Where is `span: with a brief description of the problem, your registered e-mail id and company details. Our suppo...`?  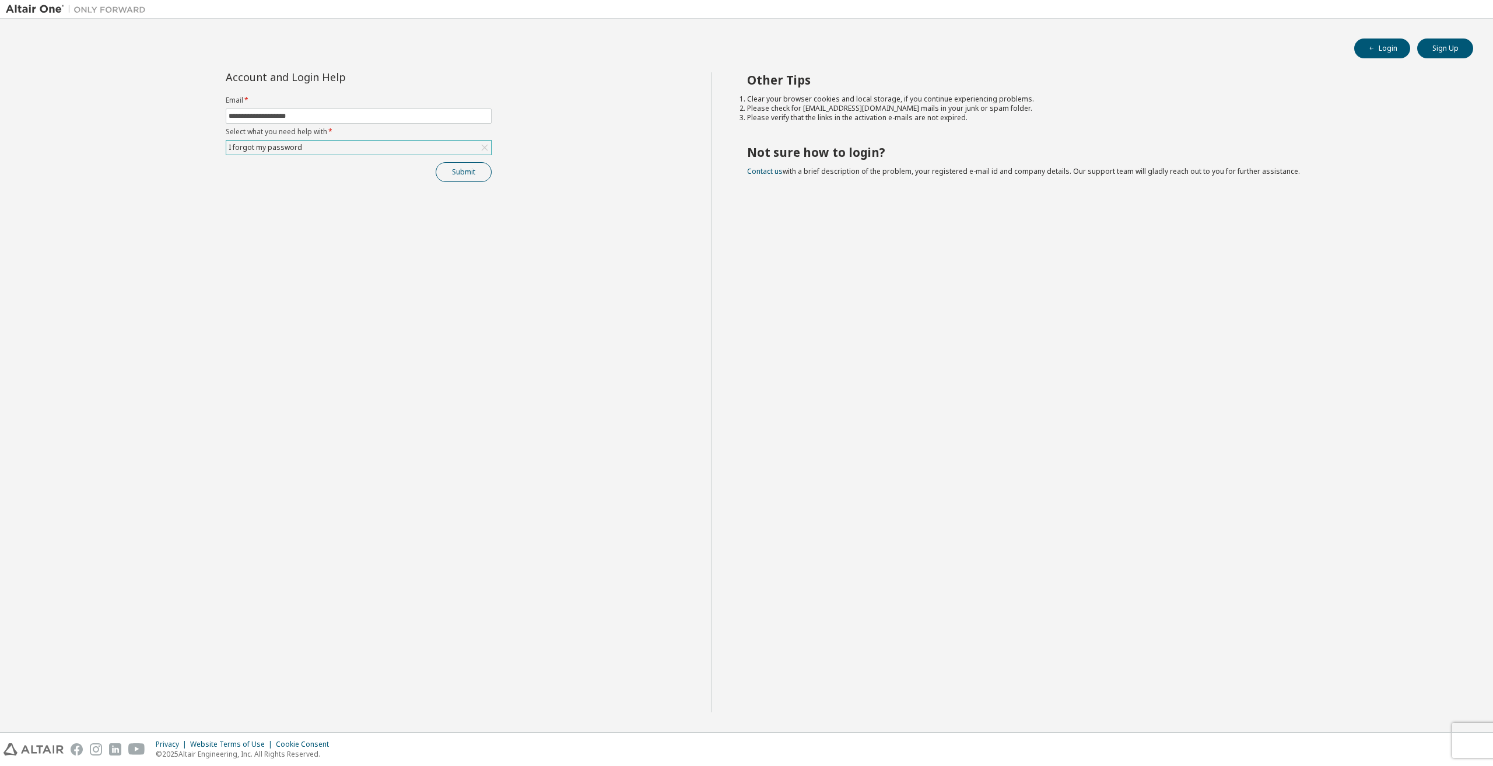
span: with a brief description of the problem, your registered e-mail id and company details. Our suppo... is located at coordinates (1023, 171).